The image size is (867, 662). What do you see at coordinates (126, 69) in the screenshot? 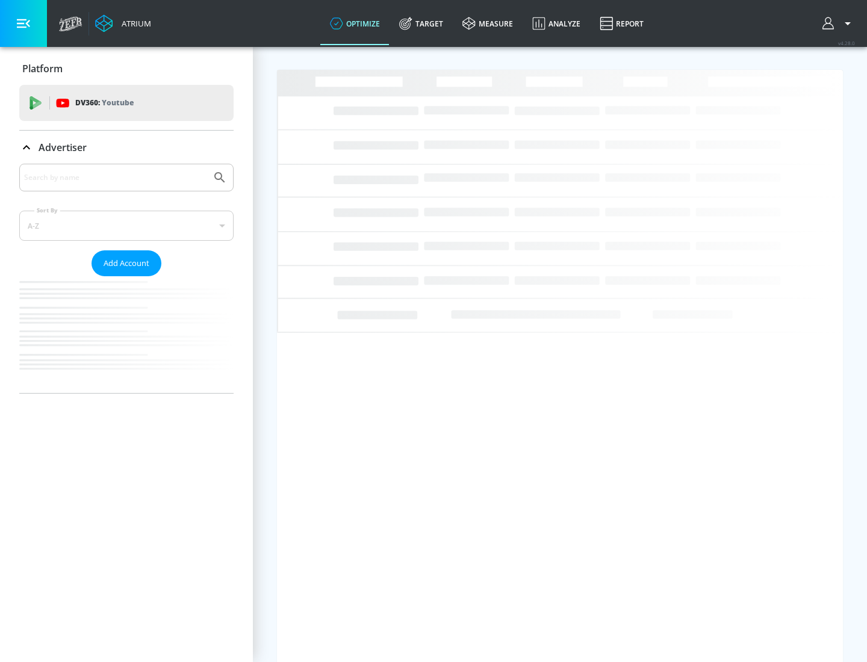
I see `div: Platform` at bounding box center [126, 69].